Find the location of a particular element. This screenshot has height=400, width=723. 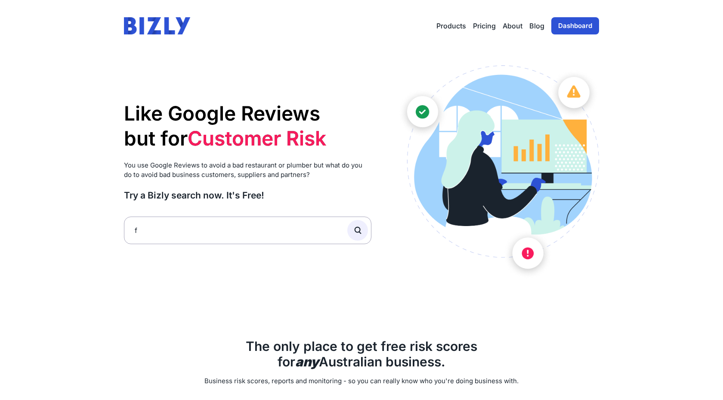

a: Blog is located at coordinates (536, 26).